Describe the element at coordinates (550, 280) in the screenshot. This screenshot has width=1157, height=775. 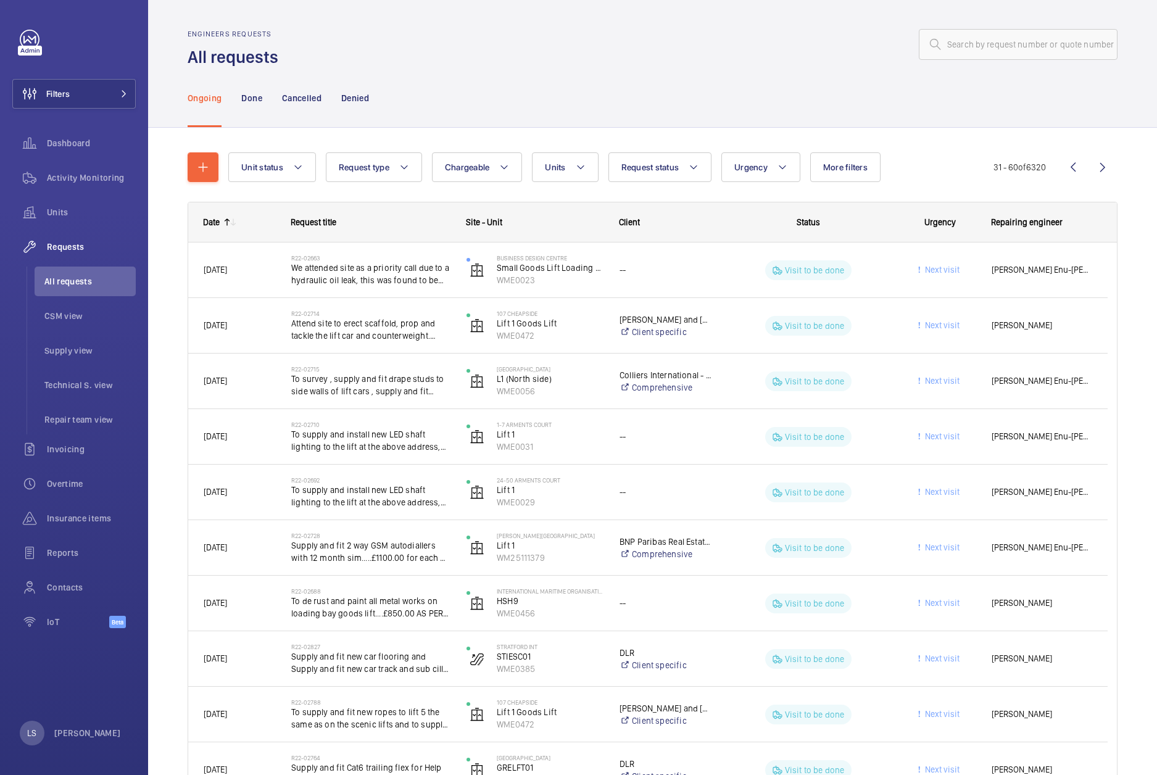
I see `p: WME0023` at that location.